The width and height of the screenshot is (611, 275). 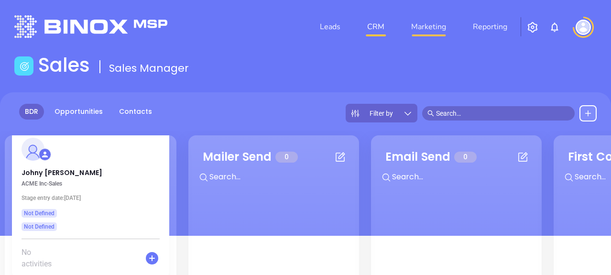 What do you see at coordinates (93, 198) in the screenshot?
I see `p: Thu 9/25/2025` at bounding box center [93, 198].